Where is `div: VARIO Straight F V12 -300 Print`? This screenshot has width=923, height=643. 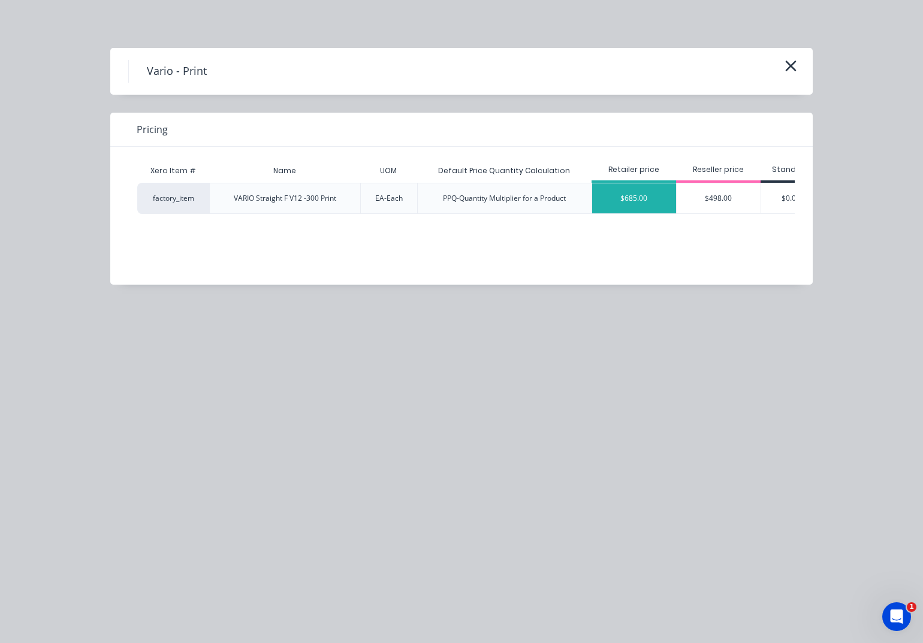
div: VARIO Straight F V12 -300 Print is located at coordinates (285, 198).